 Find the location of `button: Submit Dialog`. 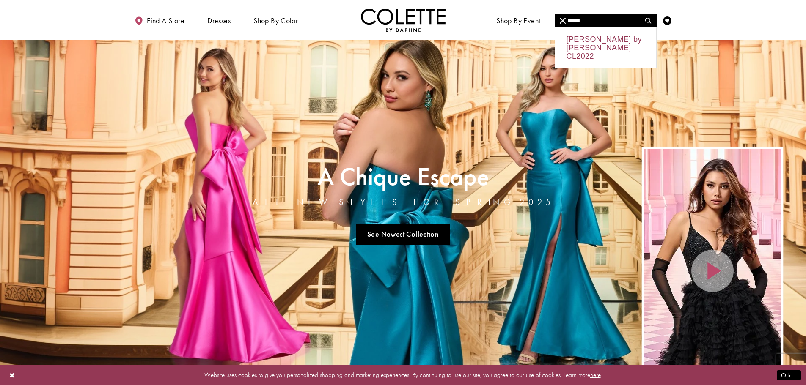

button: Submit Dialog is located at coordinates (788, 375).